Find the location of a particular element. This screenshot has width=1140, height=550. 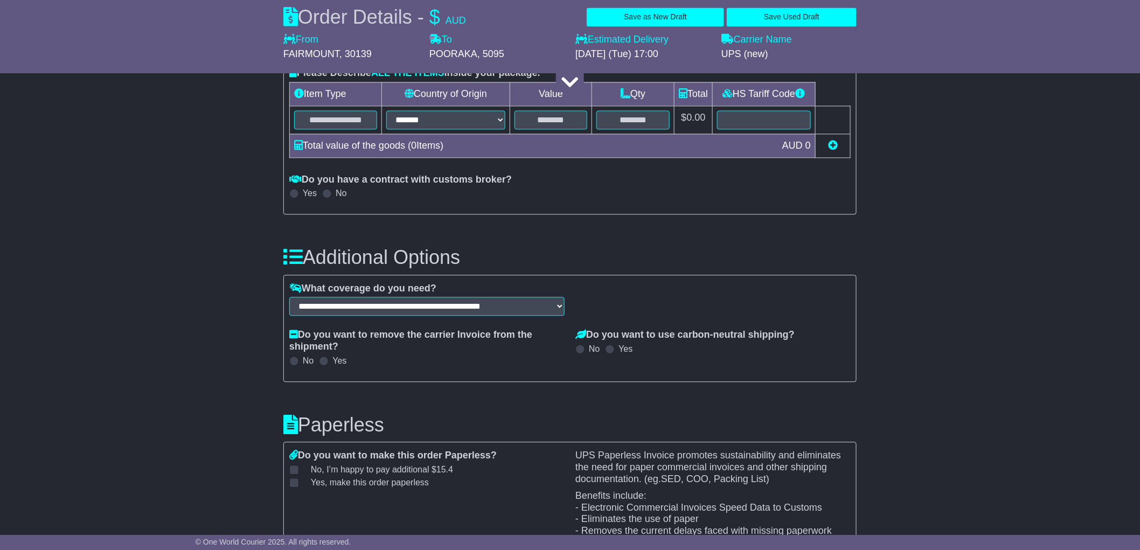

span: No is located at coordinates (382, 469).